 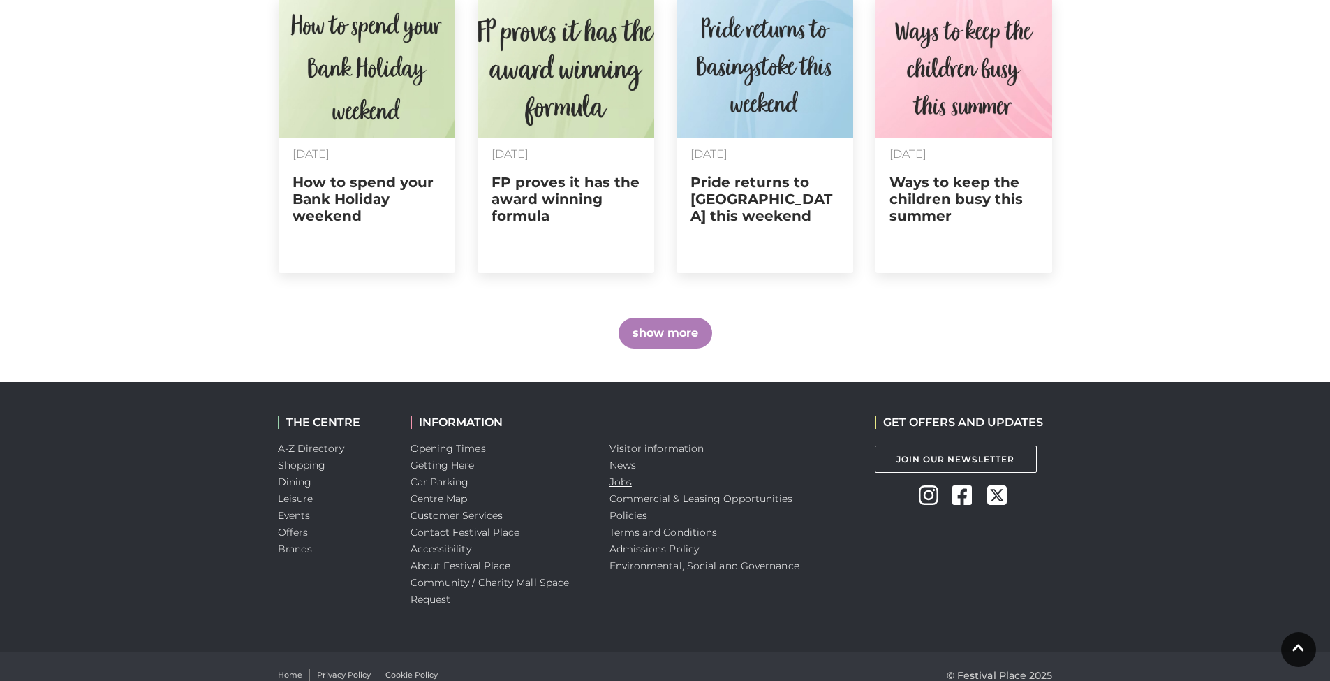 What do you see at coordinates (343, 674) in the screenshot?
I see `a: Privacy Policy` at bounding box center [343, 674].